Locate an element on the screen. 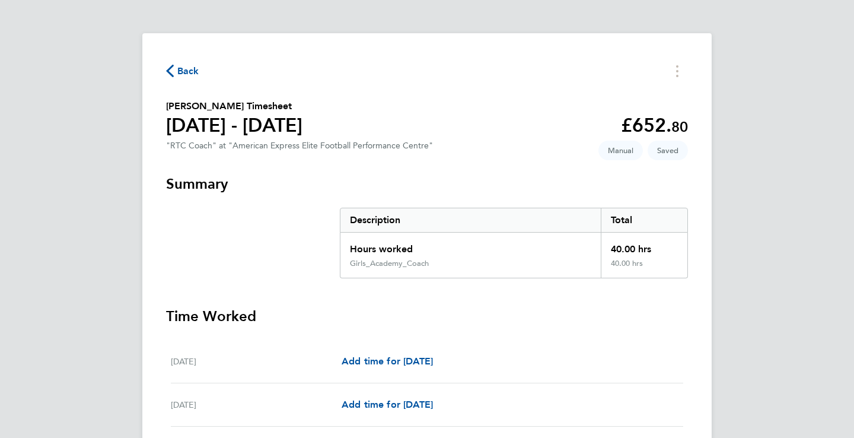 This screenshot has width=854, height=438. button: Timesheets Menu is located at coordinates (677, 71).